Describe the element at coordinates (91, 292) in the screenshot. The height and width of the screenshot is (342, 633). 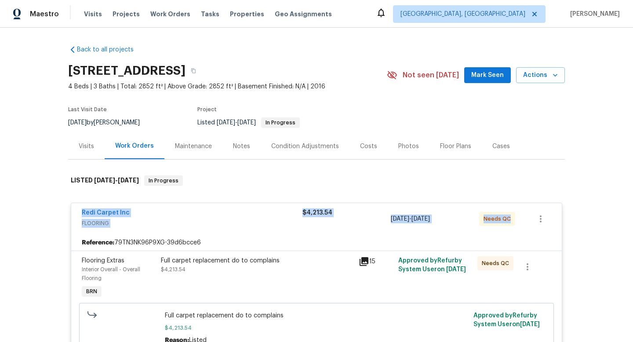
I see `span: BRN` at that location.